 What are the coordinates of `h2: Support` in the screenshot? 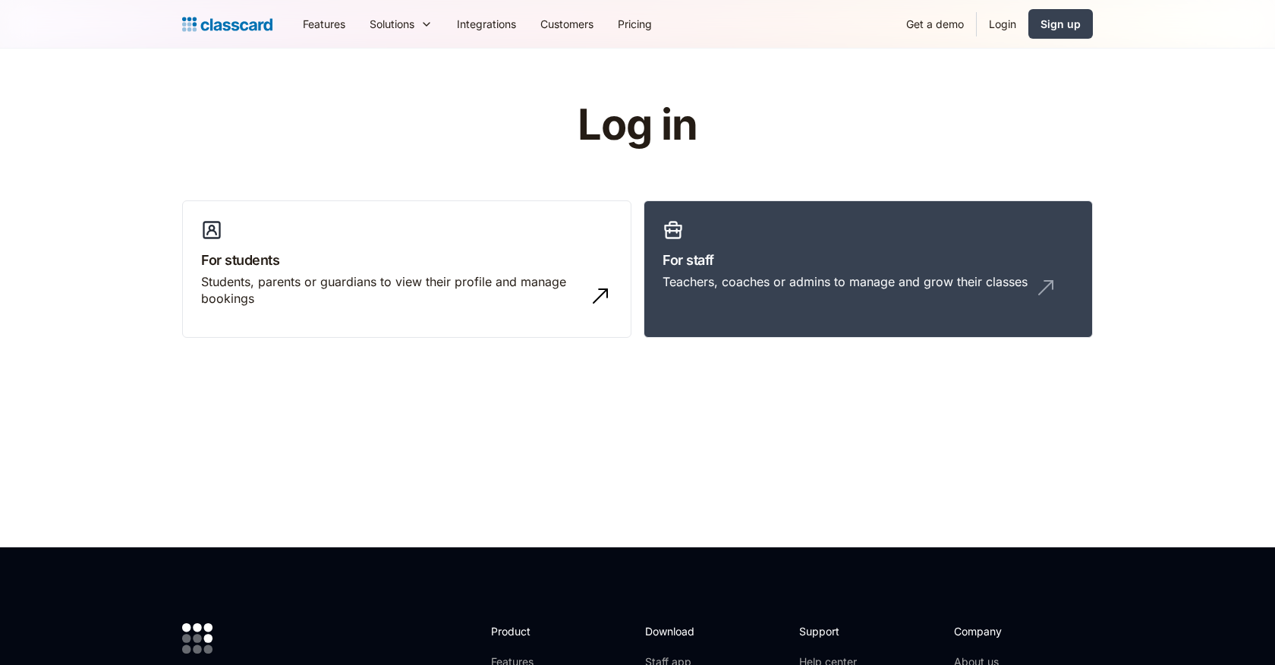 It's located at (830, 631).